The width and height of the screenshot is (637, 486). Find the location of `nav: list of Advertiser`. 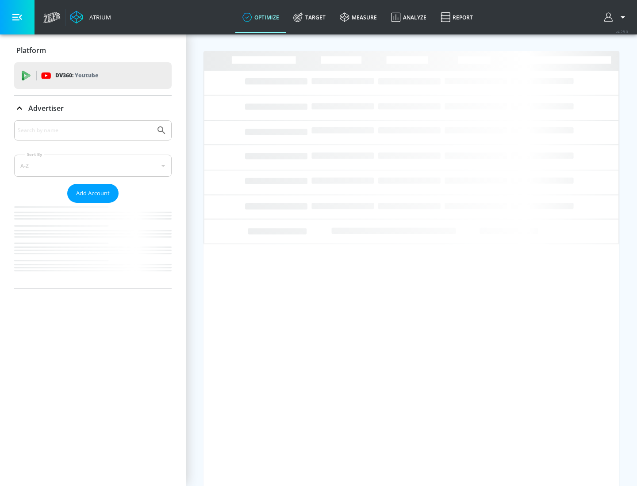

nav: list of Advertiser is located at coordinates (93, 246).